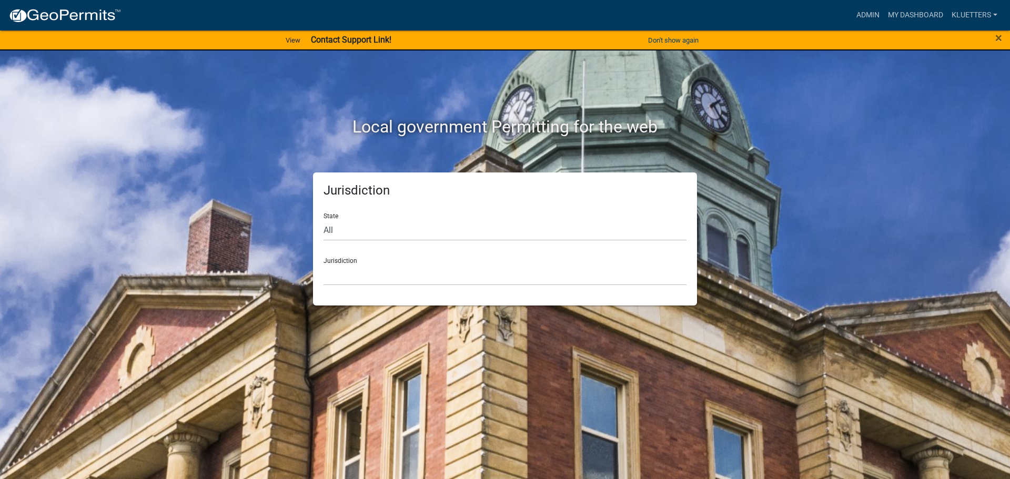 This screenshot has height=479, width=1010. I want to click on h5: Jurisdiction, so click(505, 190).